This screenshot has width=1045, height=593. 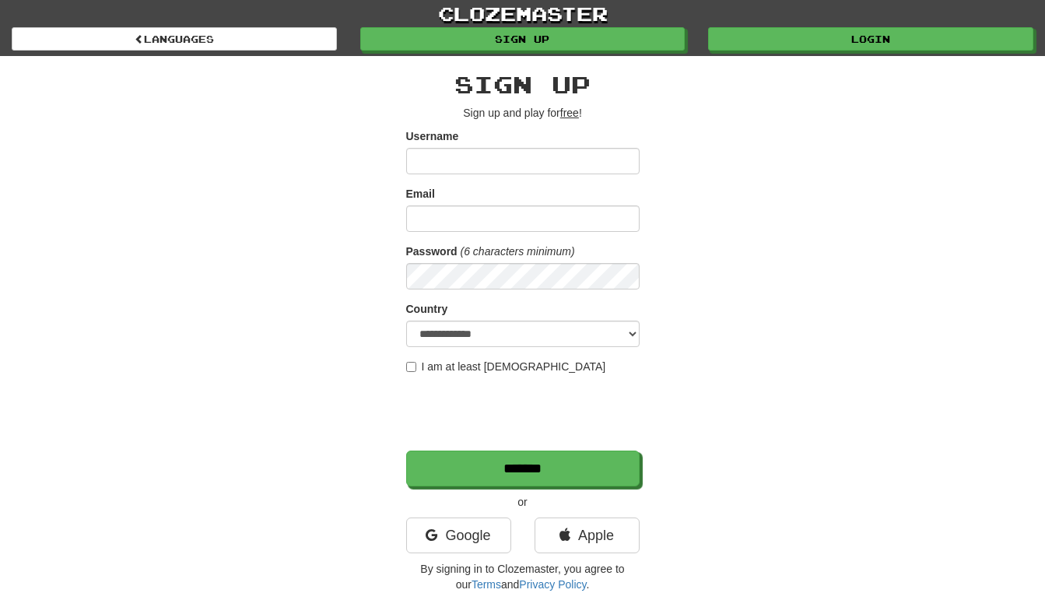 I want to click on a: Google, so click(x=458, y=535).